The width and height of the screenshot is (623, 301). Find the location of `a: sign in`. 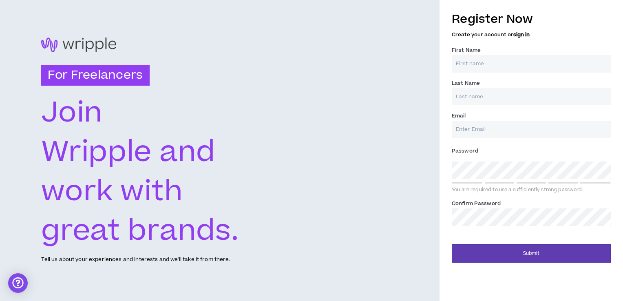

a: sign in is located at coordinates (521, 35).